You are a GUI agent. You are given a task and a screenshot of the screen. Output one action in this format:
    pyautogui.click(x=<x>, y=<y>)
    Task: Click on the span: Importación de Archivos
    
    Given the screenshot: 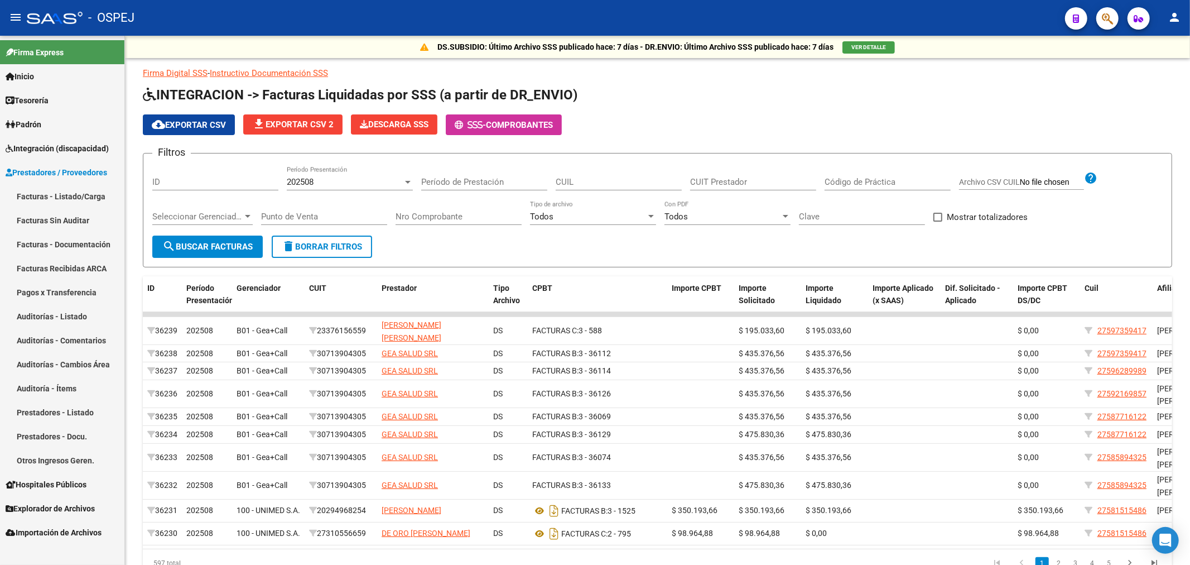 What is the action you would take?
    pyautogui.click(x=54, y=532)
    